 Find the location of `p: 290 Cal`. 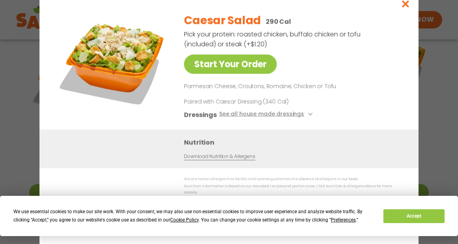

p: 290 Cal is located at coordinates (279, 21).